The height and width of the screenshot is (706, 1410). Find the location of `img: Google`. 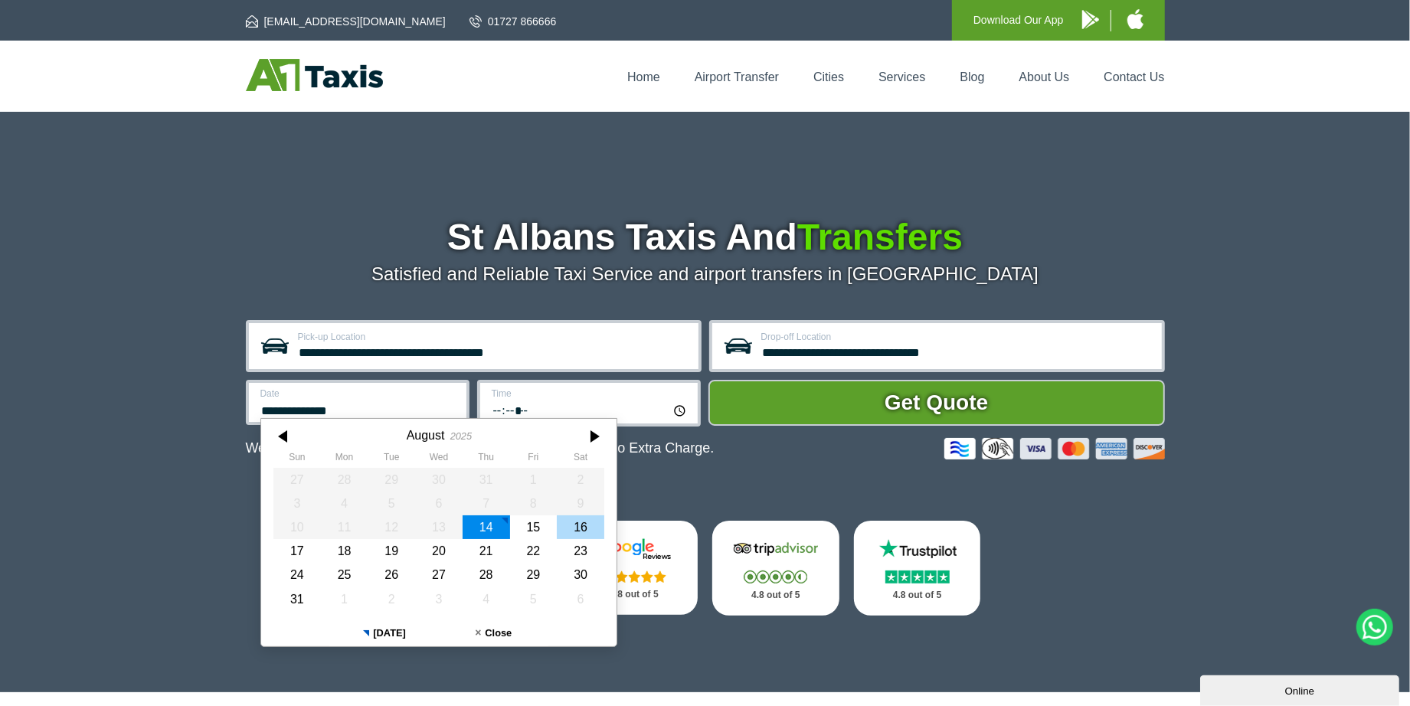

img: Google is located at coordinates (634, 549).